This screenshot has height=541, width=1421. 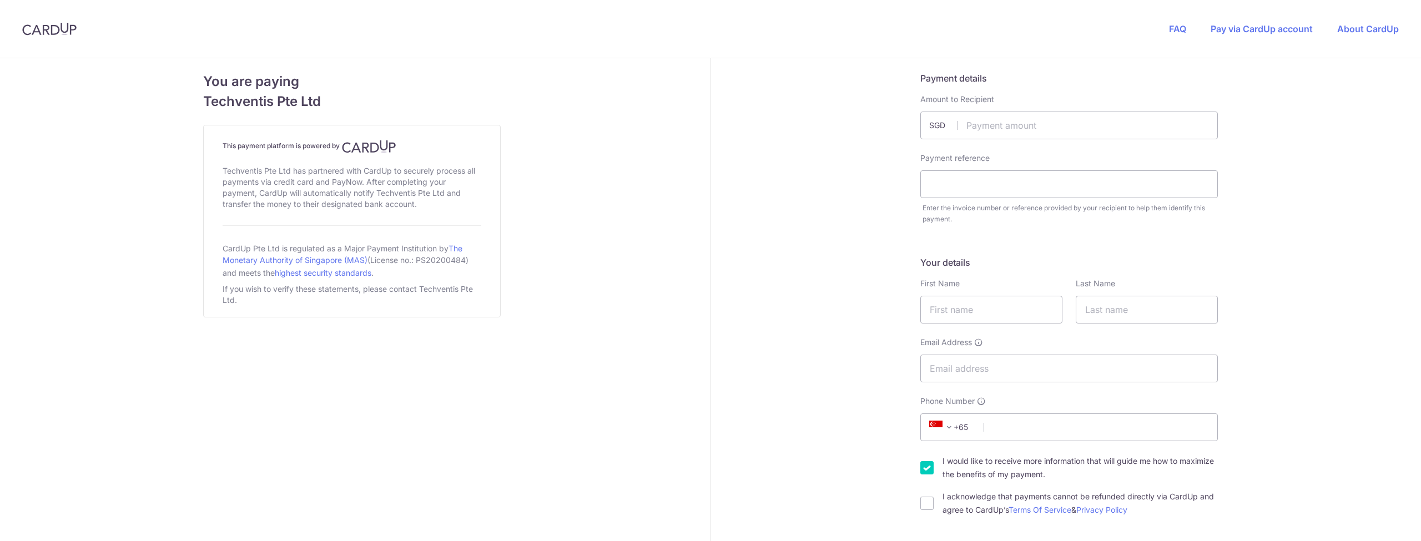 I want to click on a: Privacy Policy, so click(x=1102, y=509).